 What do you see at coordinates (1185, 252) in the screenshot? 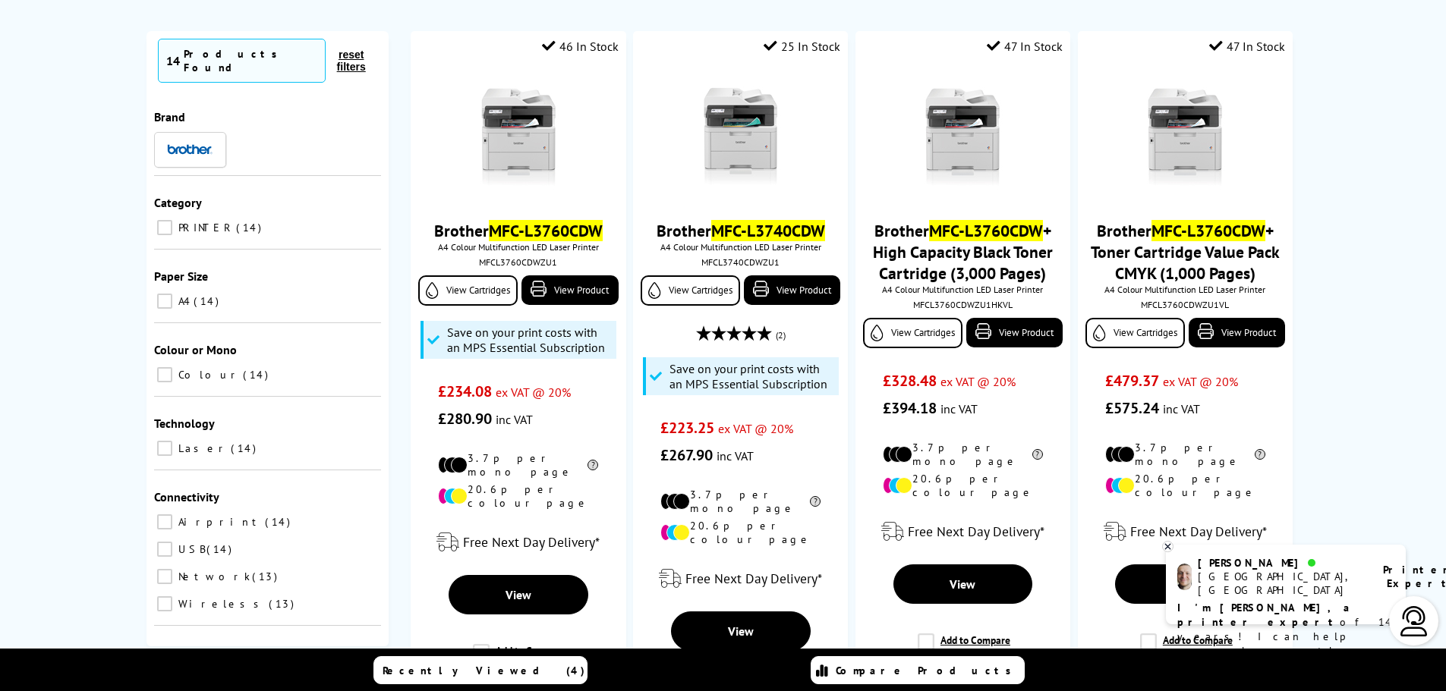
I see `a: BrotherMFC-L3760CDW+ Toner Cartridge Value Pack CMYK (1,000 Pages)` at bounding box center [1185, 252].